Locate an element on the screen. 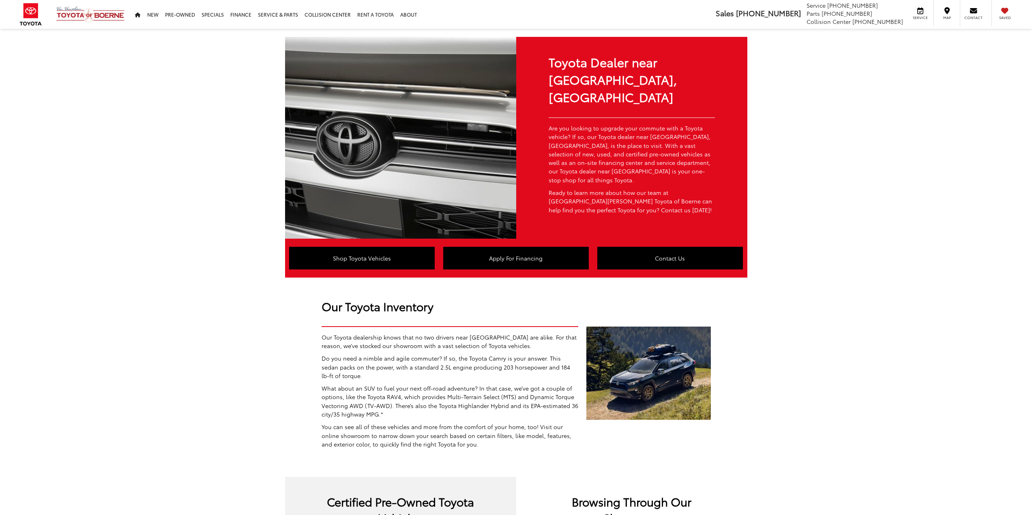 This screenshot has width=1032, height=515. span: Map is located at coordinates (947, 17).